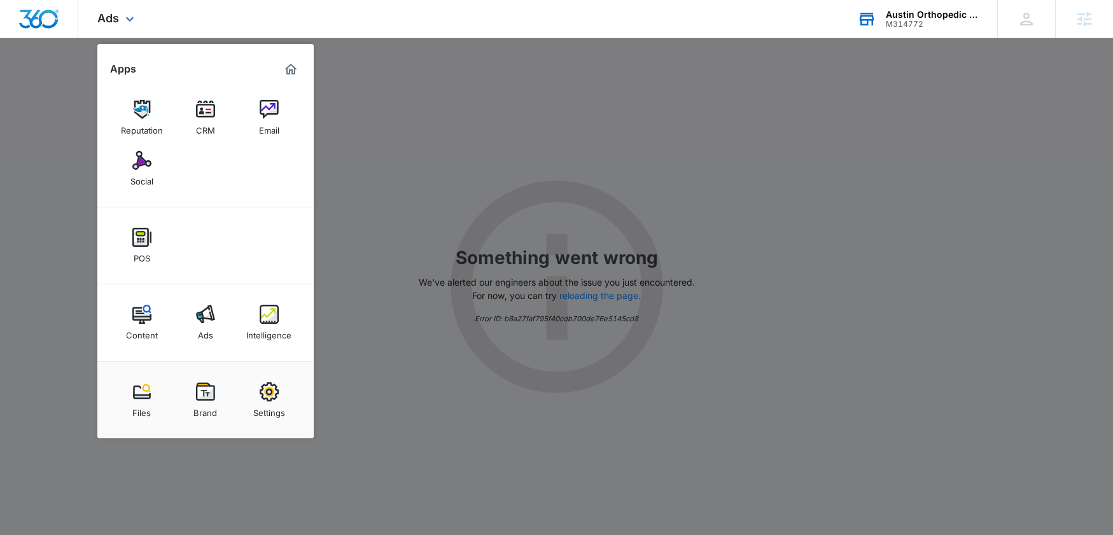  I want to click on a: Files, so click(142, 400).